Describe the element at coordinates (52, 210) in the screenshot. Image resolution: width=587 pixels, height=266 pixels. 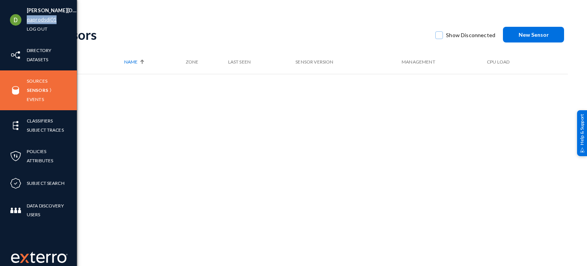
I see `a: Data Discovery Users` at that location.